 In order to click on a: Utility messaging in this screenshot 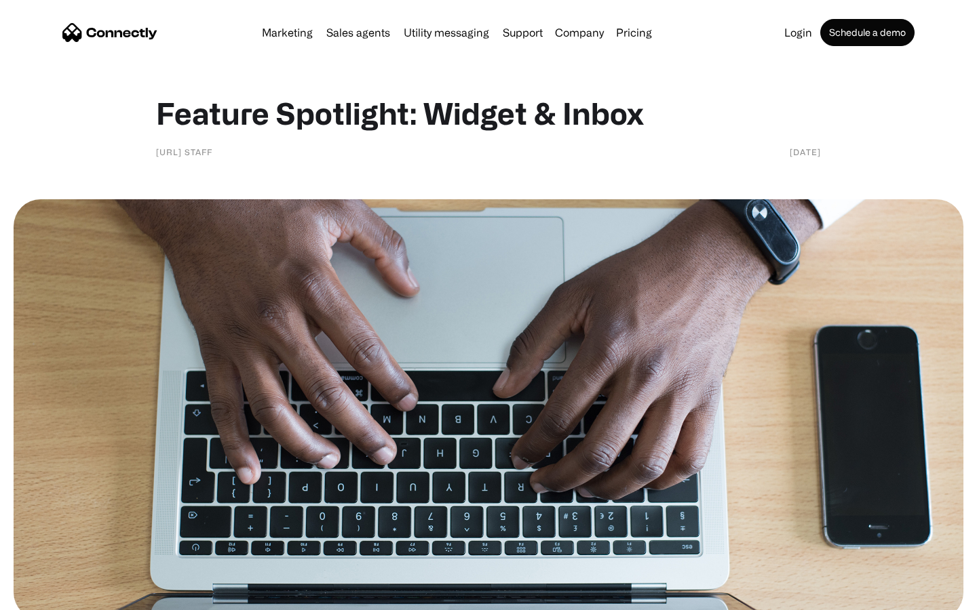, I will do `click(446, 33)`.